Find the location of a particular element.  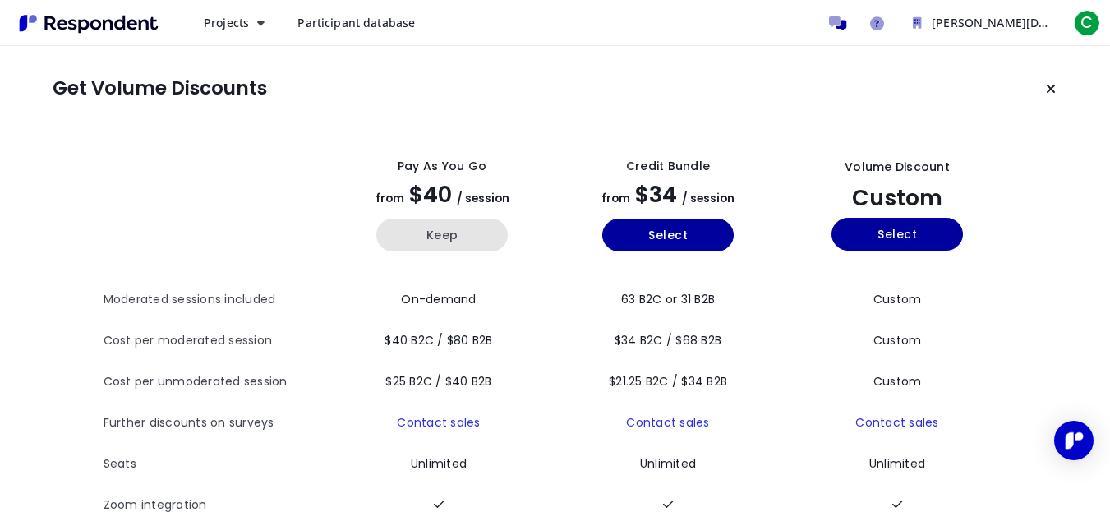

div: Pay as you go is located at coordinates (442, 166).